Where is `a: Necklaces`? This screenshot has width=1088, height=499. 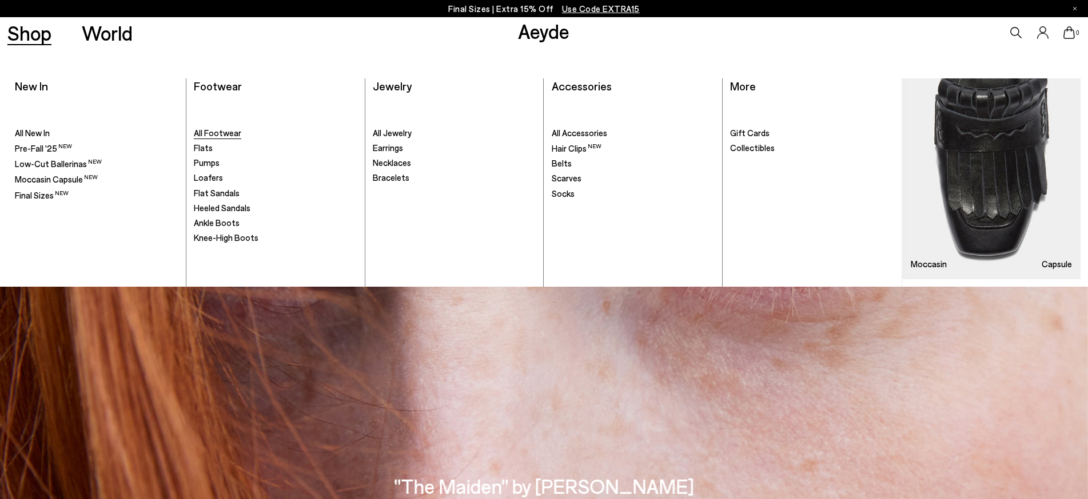 a: Necklaces is located at coordinates (455, 163).